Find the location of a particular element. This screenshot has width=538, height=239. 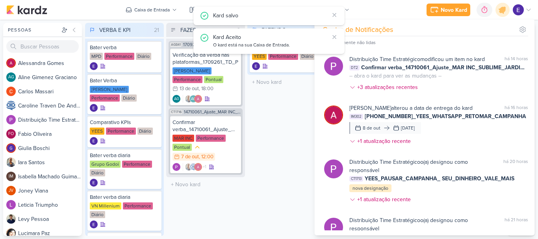

div: Joney Viana is located at coordinates (11, 191).